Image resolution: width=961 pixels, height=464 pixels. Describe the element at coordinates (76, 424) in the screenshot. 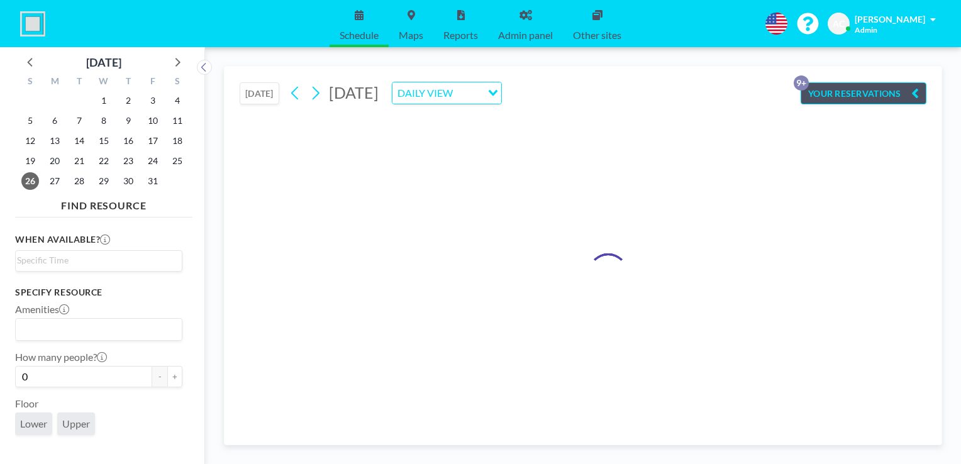

I see `span: Upper` at that location.